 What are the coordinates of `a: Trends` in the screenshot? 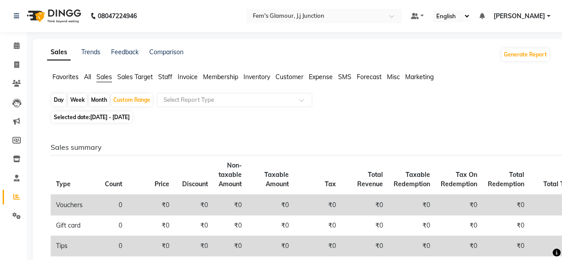 It's located at (91, 52).